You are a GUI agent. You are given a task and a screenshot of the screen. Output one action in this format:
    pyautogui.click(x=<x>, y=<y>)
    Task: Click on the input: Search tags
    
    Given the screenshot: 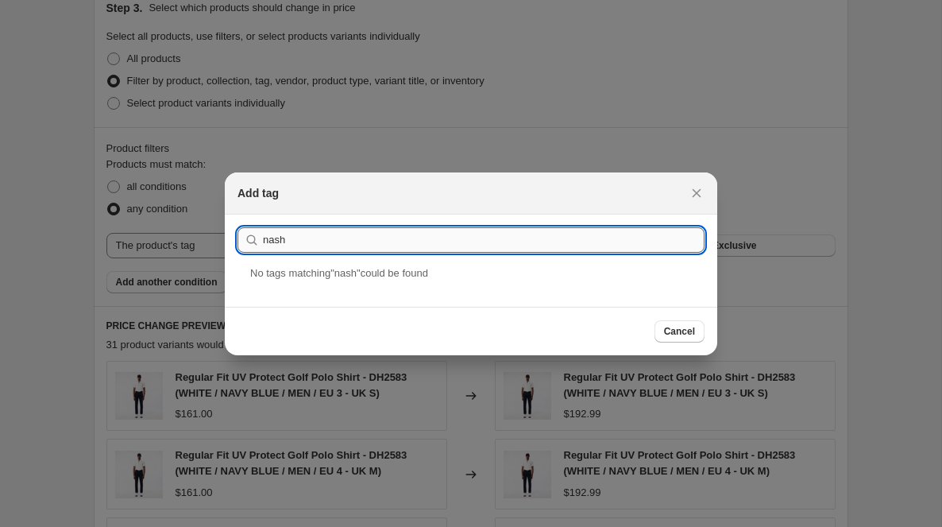 What is the action you would take?
    pyautogui.click(x=484, y=240)
    